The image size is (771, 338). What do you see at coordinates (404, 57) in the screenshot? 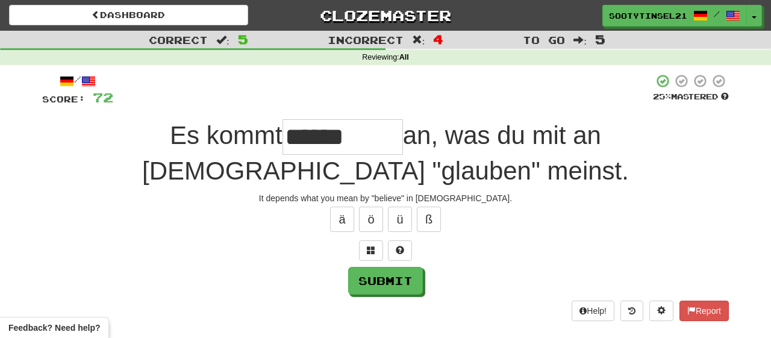
I see `strong: All` at bounding box center [404, 57].